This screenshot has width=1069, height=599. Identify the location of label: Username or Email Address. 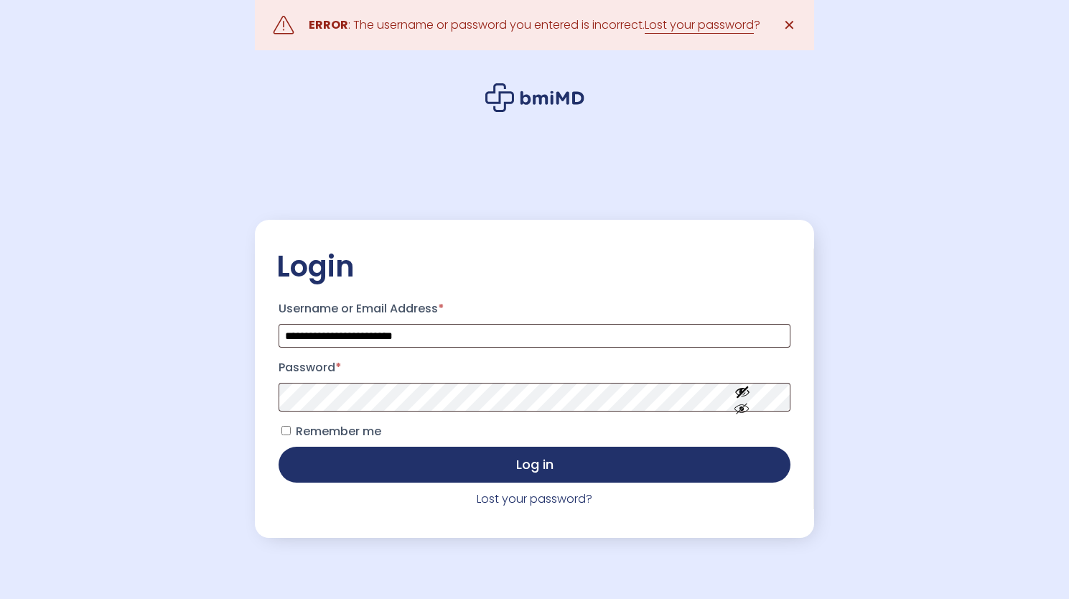
(534, 309).